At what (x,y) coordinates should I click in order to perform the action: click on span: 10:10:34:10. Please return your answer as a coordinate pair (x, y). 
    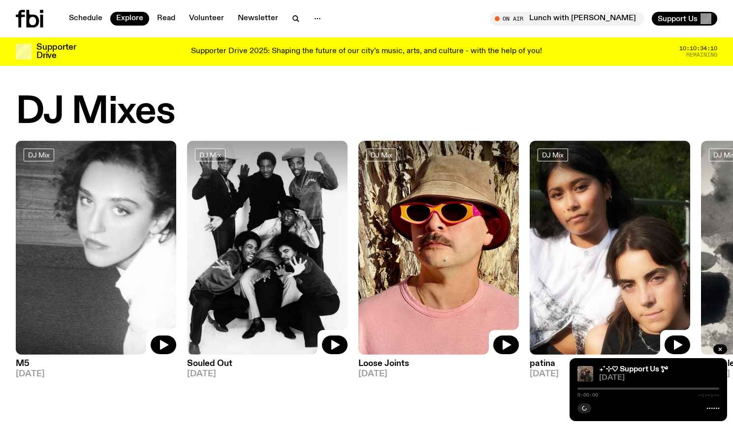
    Looking at the image, I should click on (698, 48).